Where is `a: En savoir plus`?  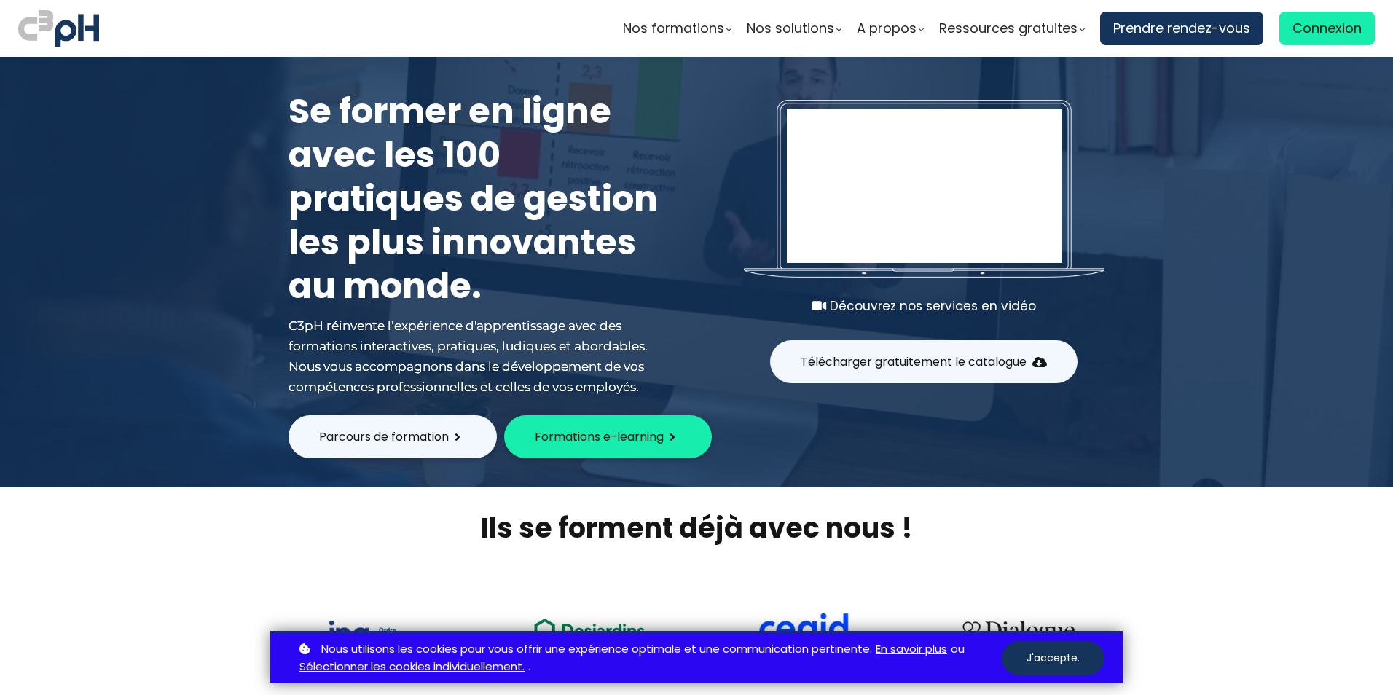 a: En savoir plus is located at coordinates (911, 649).